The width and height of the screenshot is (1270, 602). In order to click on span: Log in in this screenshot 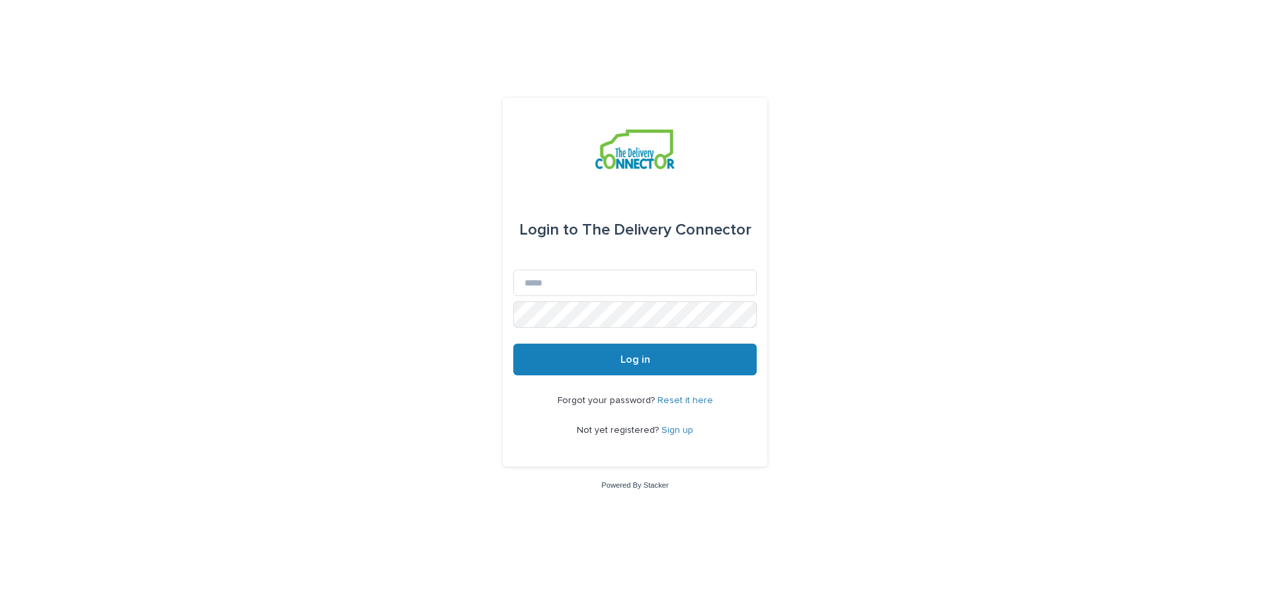, I will do `click(635, 360)`.